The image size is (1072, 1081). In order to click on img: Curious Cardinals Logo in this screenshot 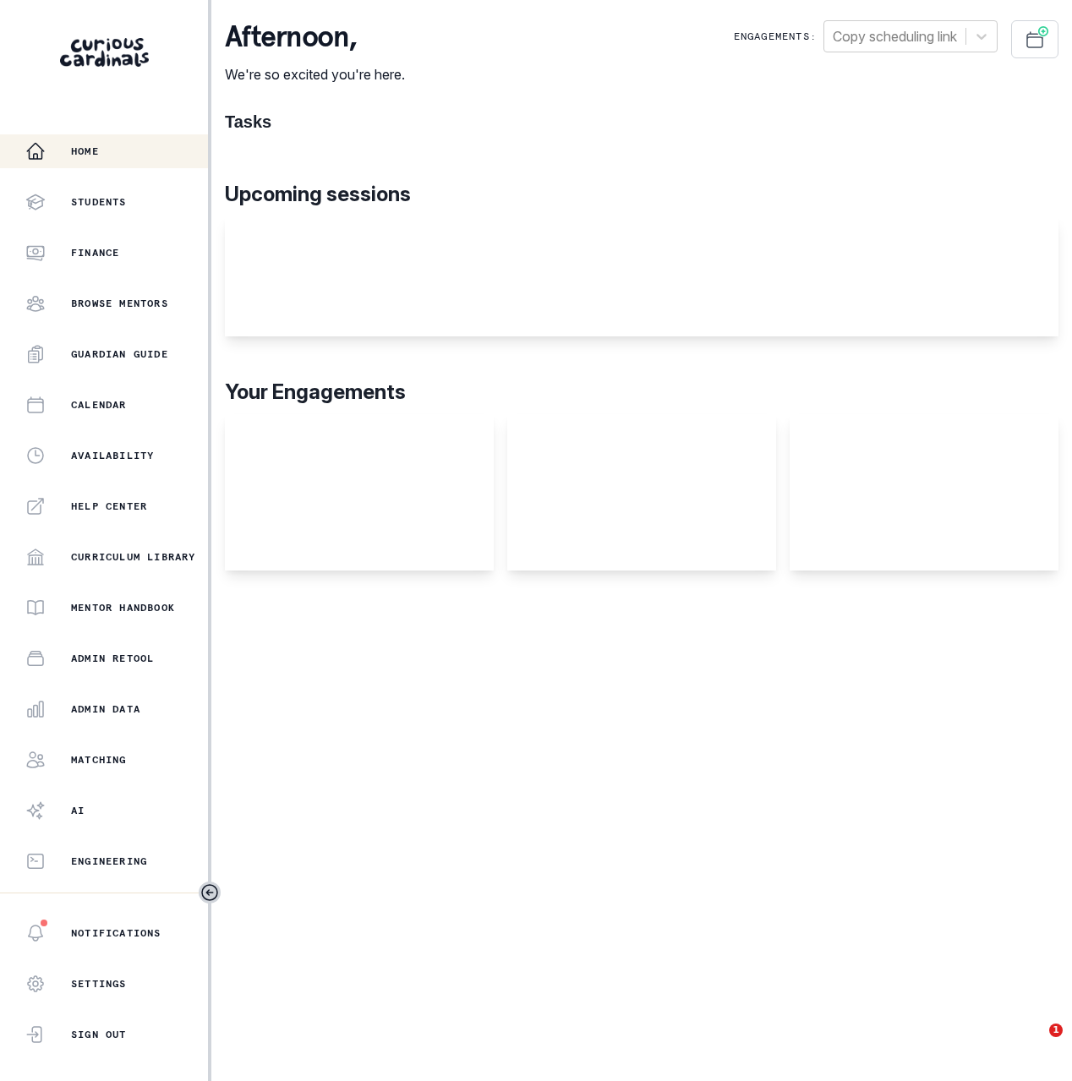, I will do `click(104, 52)`.